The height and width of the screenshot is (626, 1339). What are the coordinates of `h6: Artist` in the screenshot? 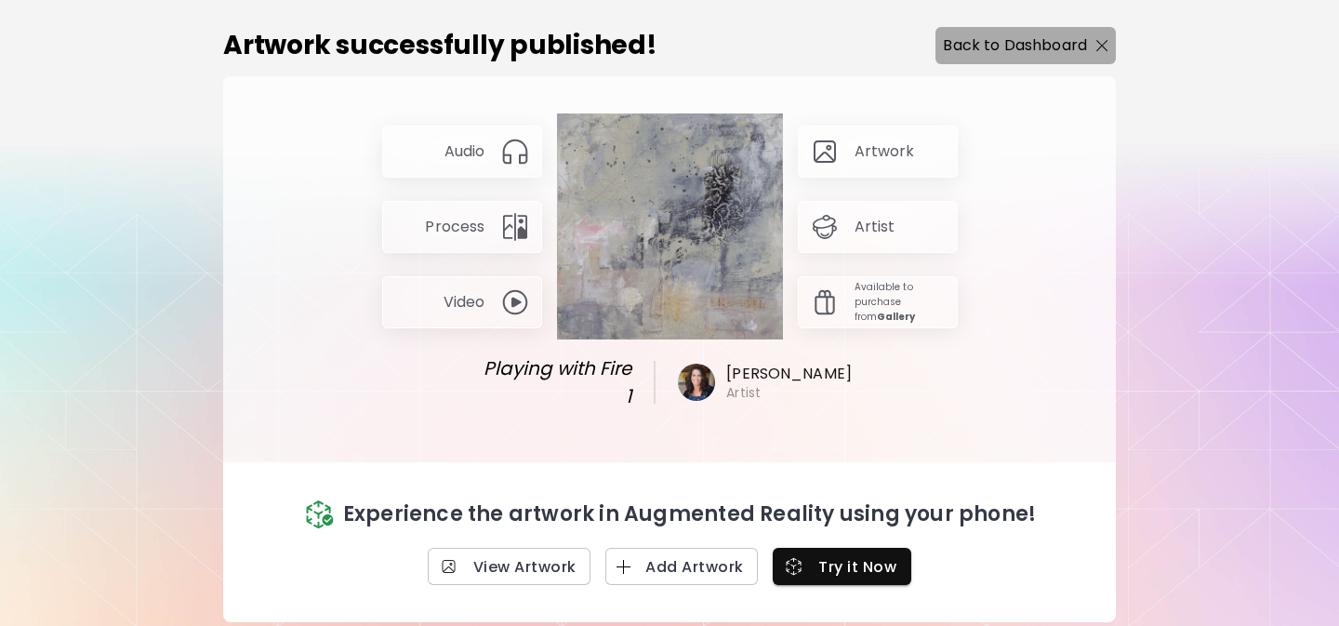 It's located at (743, 392).